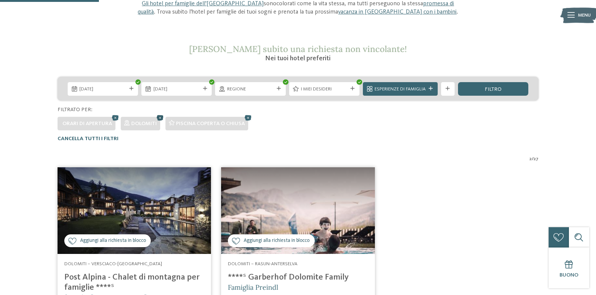  Describe the element at coordinates (75, 109) in the screenshot. I see `font: Filtrato per:` at that location.